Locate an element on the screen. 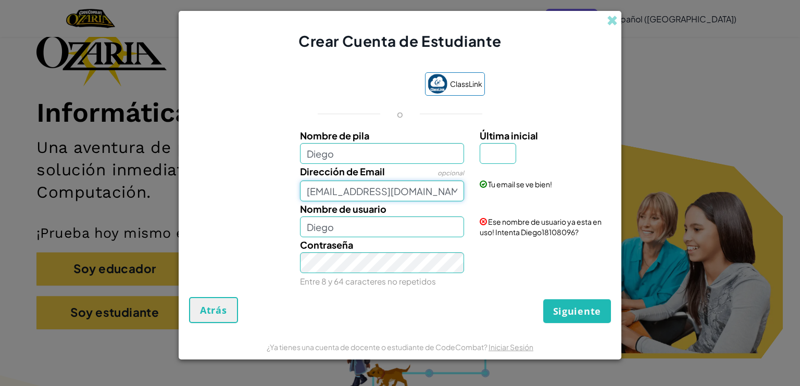 The image size is (800, 386). img: classlink-logo-small.png is located at coordinates (437, 84).